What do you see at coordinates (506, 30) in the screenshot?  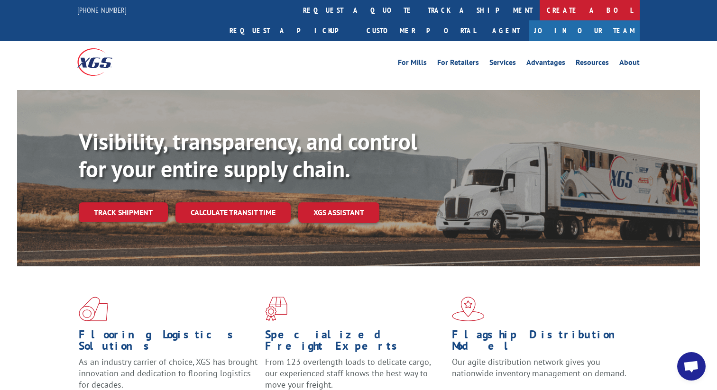 I see `a: Agent` at bounding box center [506, 30].